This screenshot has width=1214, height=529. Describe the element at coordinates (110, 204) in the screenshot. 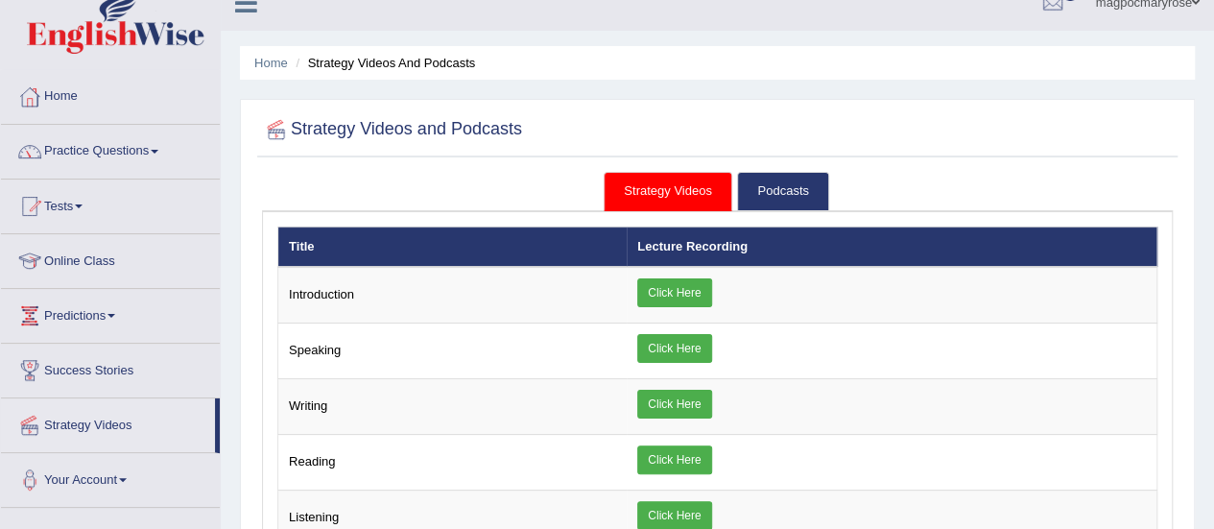

I see `a: Tests` at that location.